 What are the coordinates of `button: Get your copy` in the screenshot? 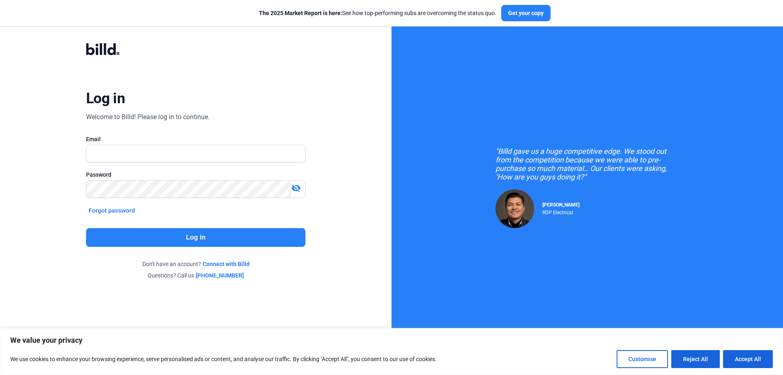 It's located at (526, 13).